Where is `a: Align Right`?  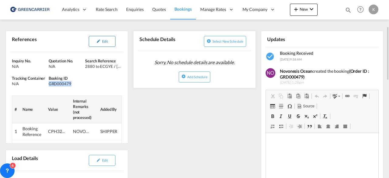
a: Align Right is located at coordinates (337, 126).